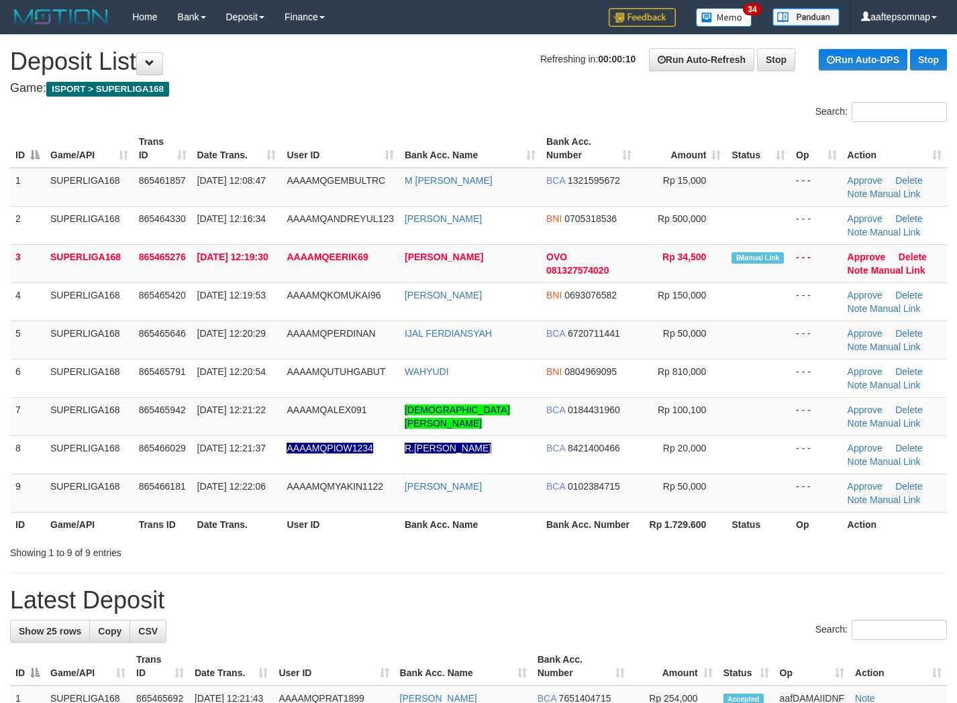  Describe the element at coordinates (684, 448) in the screenshot. I see `span: Rp 20,000` at that location.